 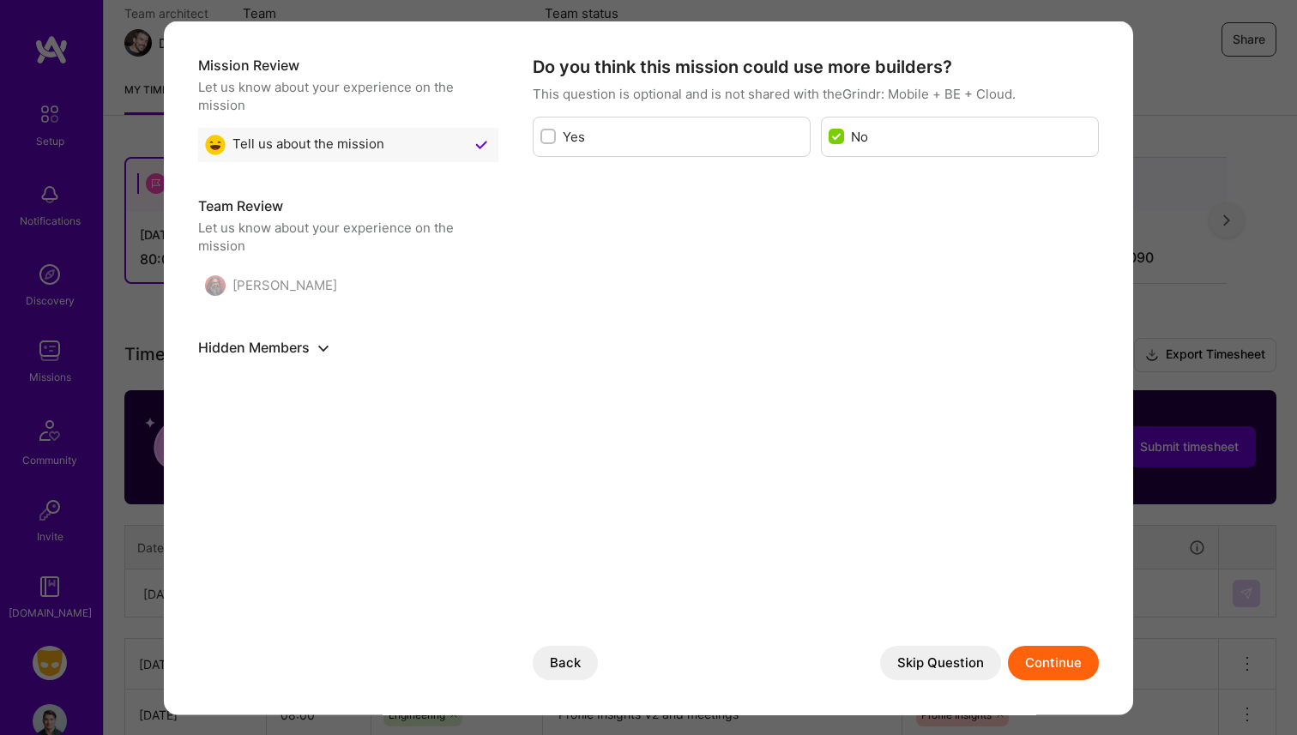 What do you see at coordinates (348, 64) in the screenshot?
I see `h5: Mission Review` at bounding box center [348, 64].